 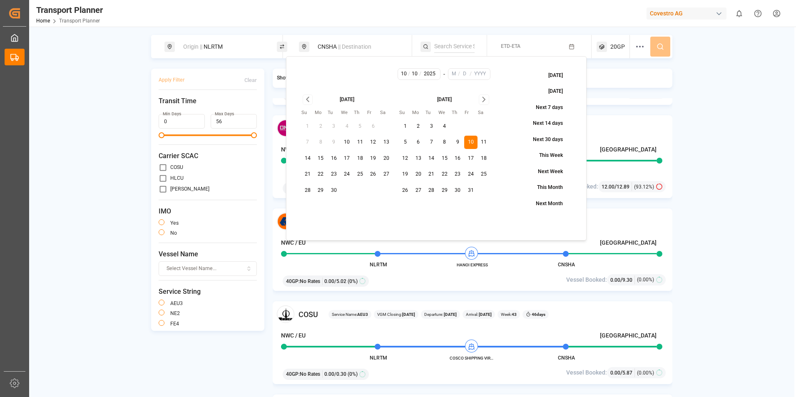 I want to click on b: 46 days, so click(x=539, y=314).